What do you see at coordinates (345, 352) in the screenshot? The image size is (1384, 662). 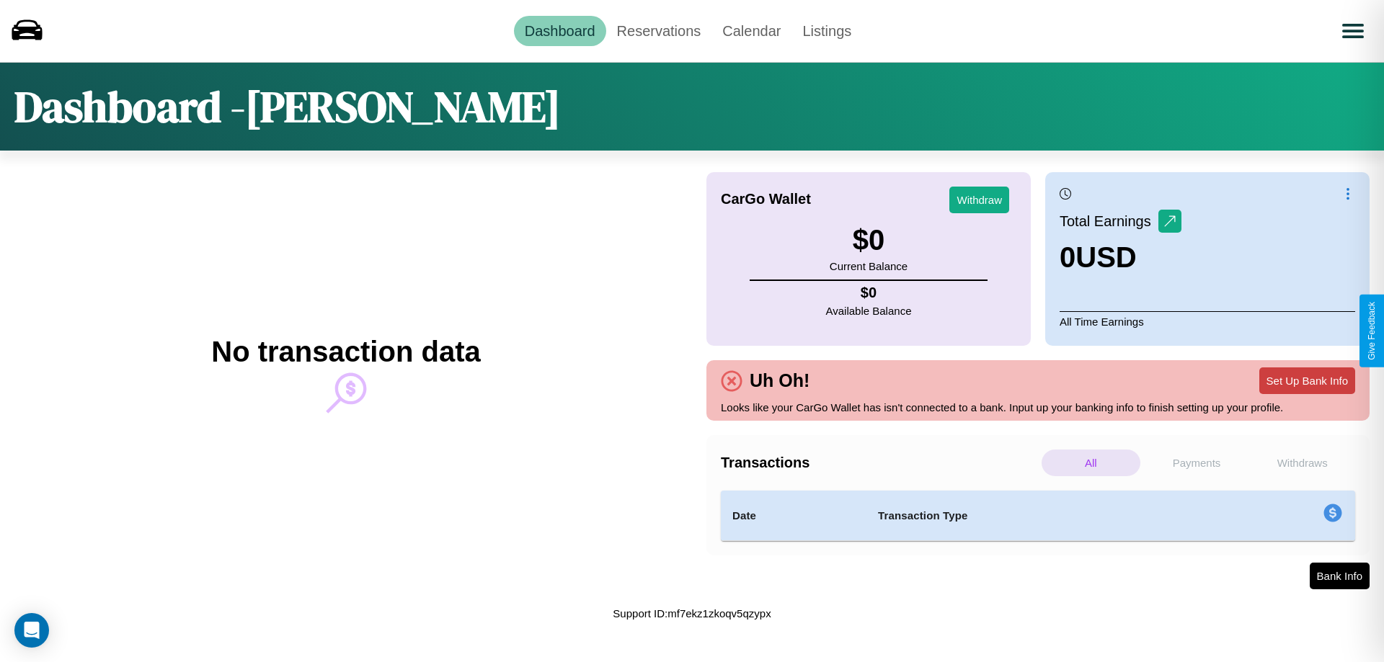 I see `h2: No transaction data` at bounding box center [345, 352].